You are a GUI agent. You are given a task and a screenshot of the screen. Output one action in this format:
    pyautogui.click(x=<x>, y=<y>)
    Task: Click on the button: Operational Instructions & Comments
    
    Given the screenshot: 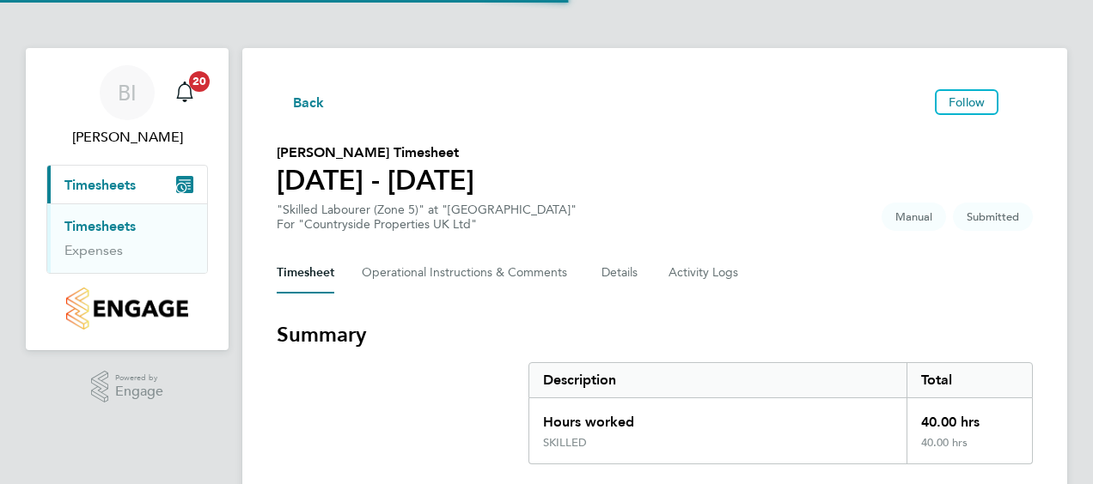 What is the action you would take?
    pyautogui.click(x=467, y=273)
    